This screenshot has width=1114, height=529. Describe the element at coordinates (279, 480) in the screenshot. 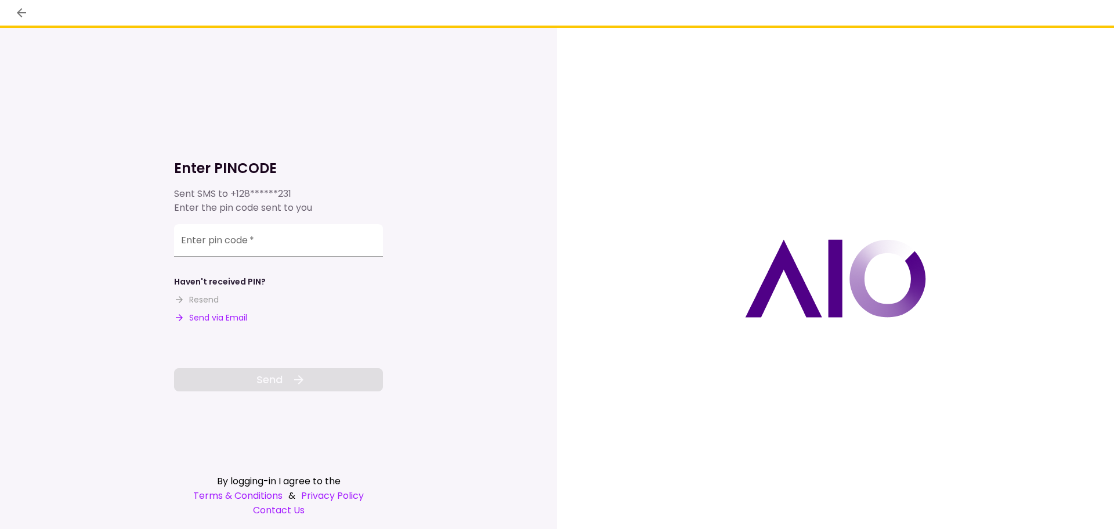

I see `div: By logging-in I agree to the` at that location.